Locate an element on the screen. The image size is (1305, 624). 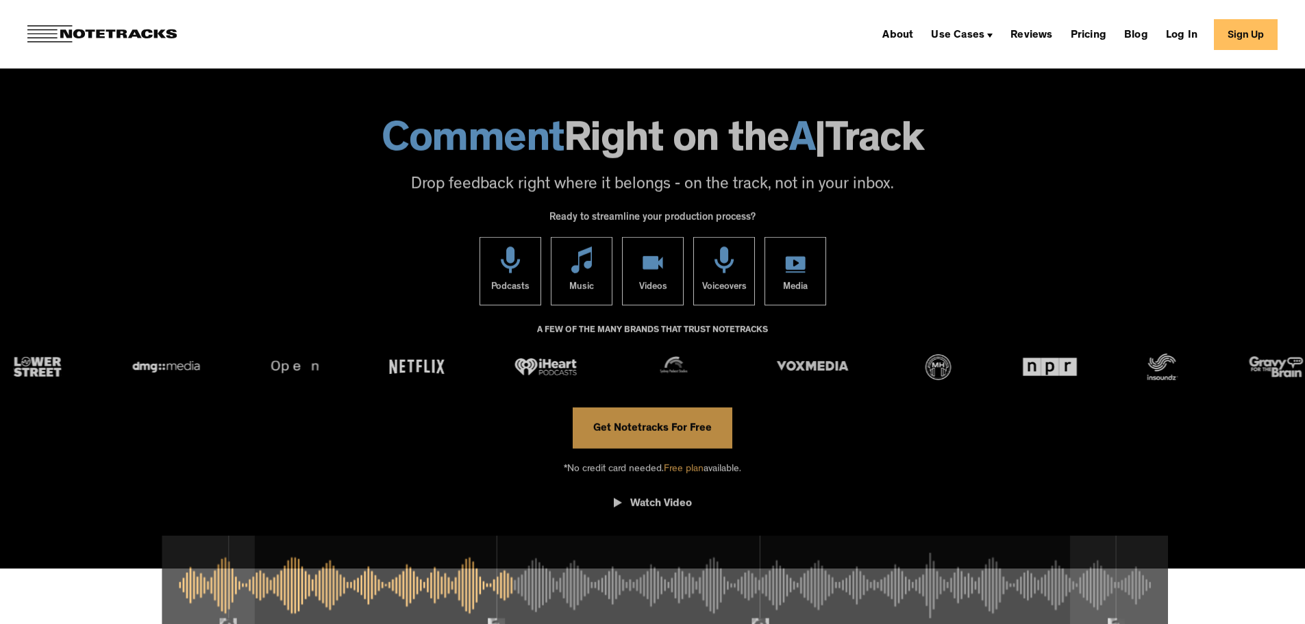
span: A is located at coordinates (802, 143).